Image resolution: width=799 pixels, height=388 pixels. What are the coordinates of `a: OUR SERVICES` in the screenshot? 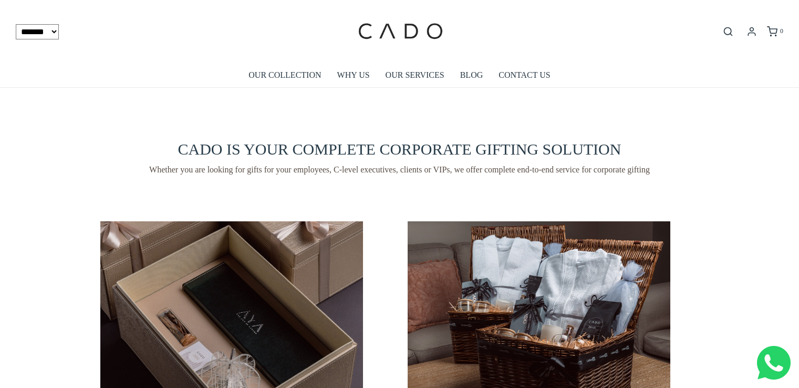 It's located at (415, 75).